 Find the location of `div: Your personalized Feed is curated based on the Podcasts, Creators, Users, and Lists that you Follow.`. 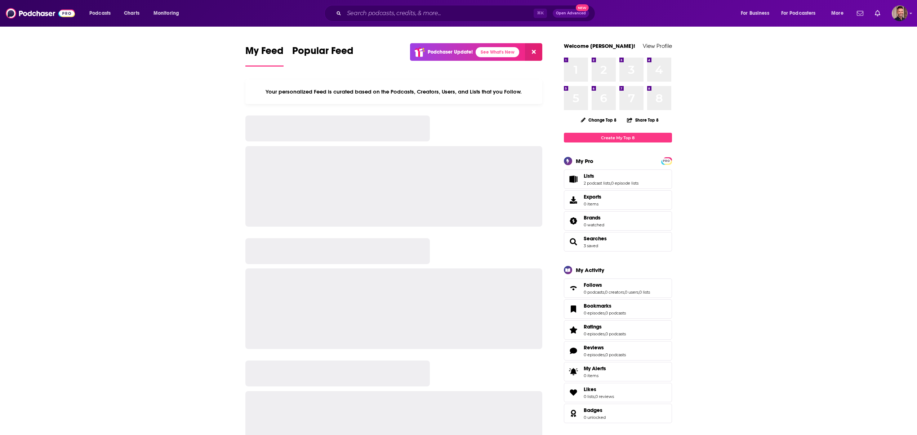

div: Your personalized Feed is curated based on the Podcasts, Creators, Users, and Lists that you Follow. is located at coordinates (394, 92).